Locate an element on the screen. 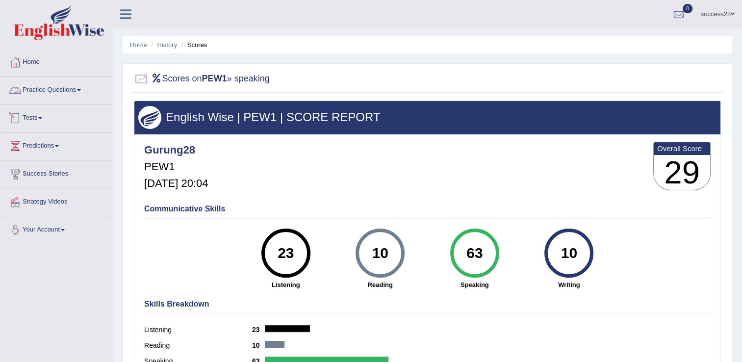 Image resolution: width=742 pixels, height=362 pixels. h5: PEW1 is located at coordinates (176, 167).